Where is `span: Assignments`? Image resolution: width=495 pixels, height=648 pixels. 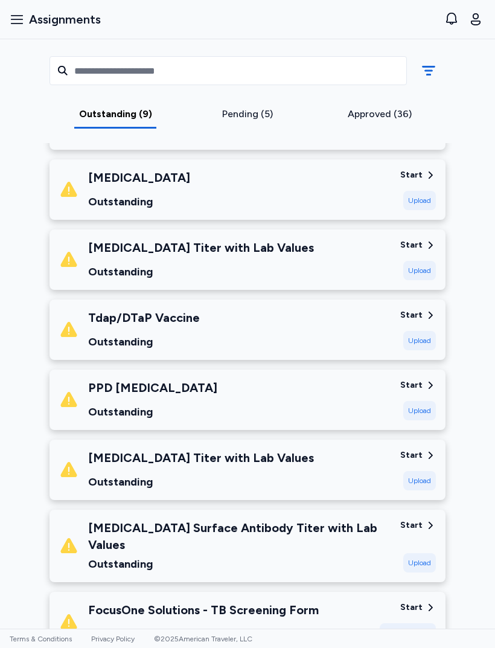 span: Assignments is located at coordinates (65, 19).